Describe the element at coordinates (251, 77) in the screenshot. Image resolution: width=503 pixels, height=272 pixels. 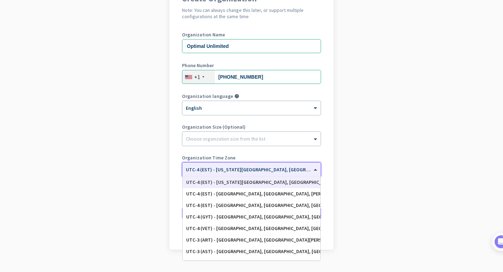
I see `input: 201-555-0123` at that location.